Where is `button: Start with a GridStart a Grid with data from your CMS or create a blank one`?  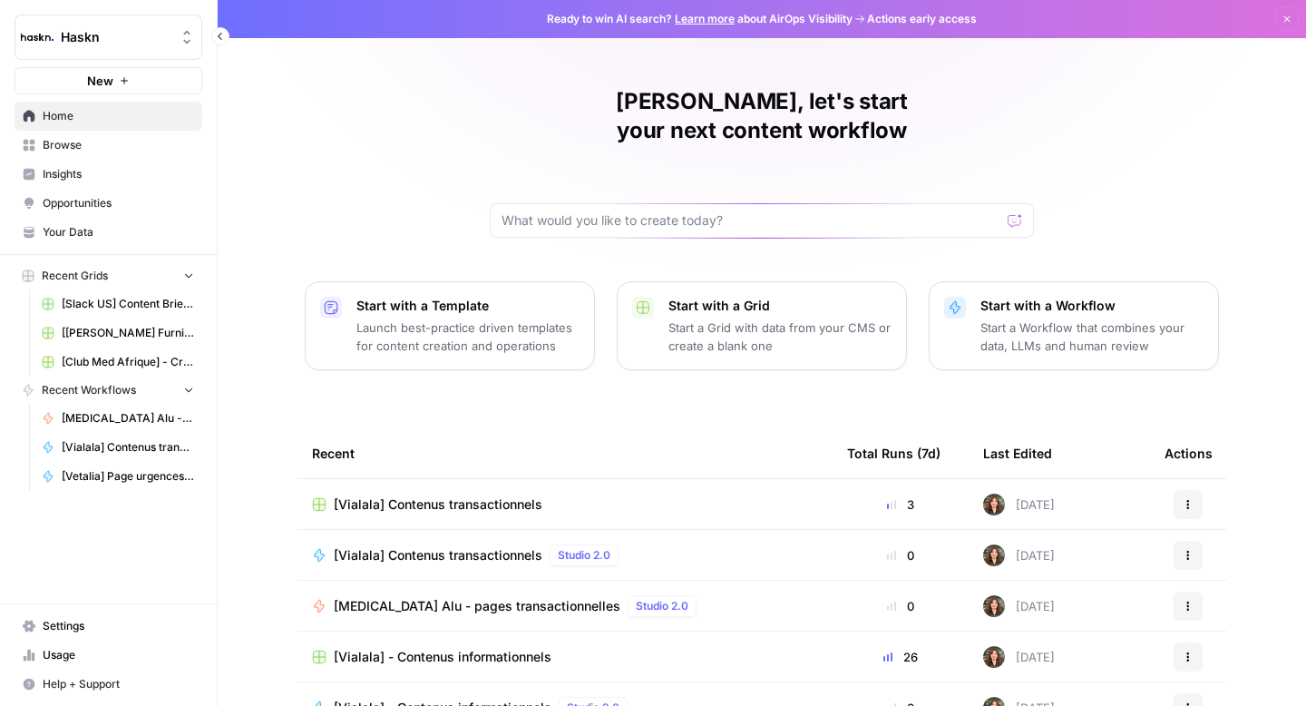 button: Start with a GridStart a Grid with data from your CMS or create a blank one is located at coordinates (762, 326).